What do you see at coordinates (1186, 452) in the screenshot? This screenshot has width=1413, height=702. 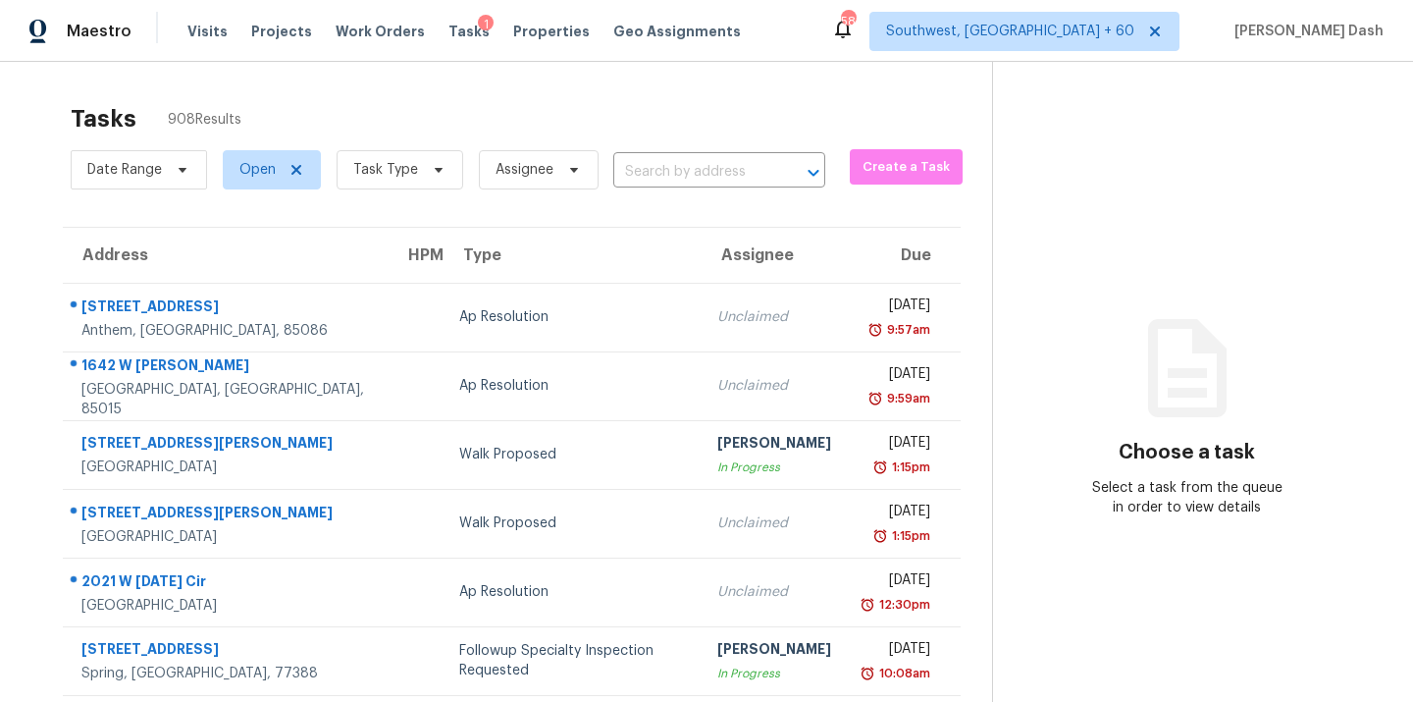 I see `h3: Choose a task` at bounding box center [1186, 452].